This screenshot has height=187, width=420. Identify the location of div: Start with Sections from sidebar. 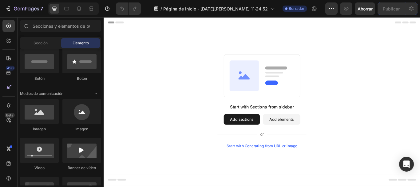
(185, 104).